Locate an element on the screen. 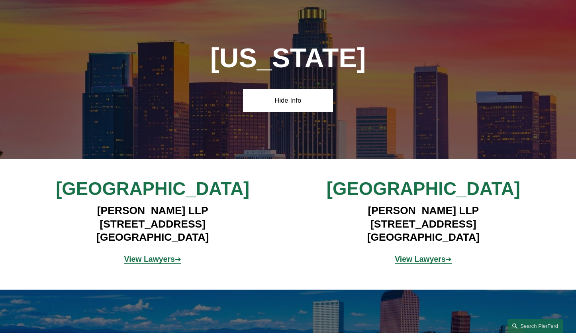  a: Search this site is located at coordinates (535, 326).